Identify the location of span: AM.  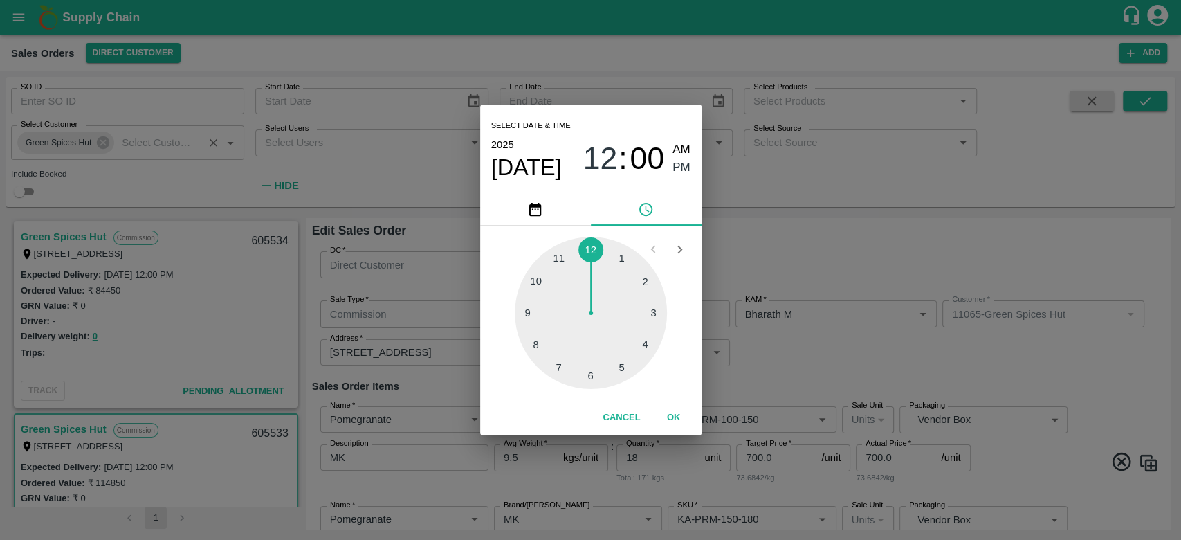
(682, 149).